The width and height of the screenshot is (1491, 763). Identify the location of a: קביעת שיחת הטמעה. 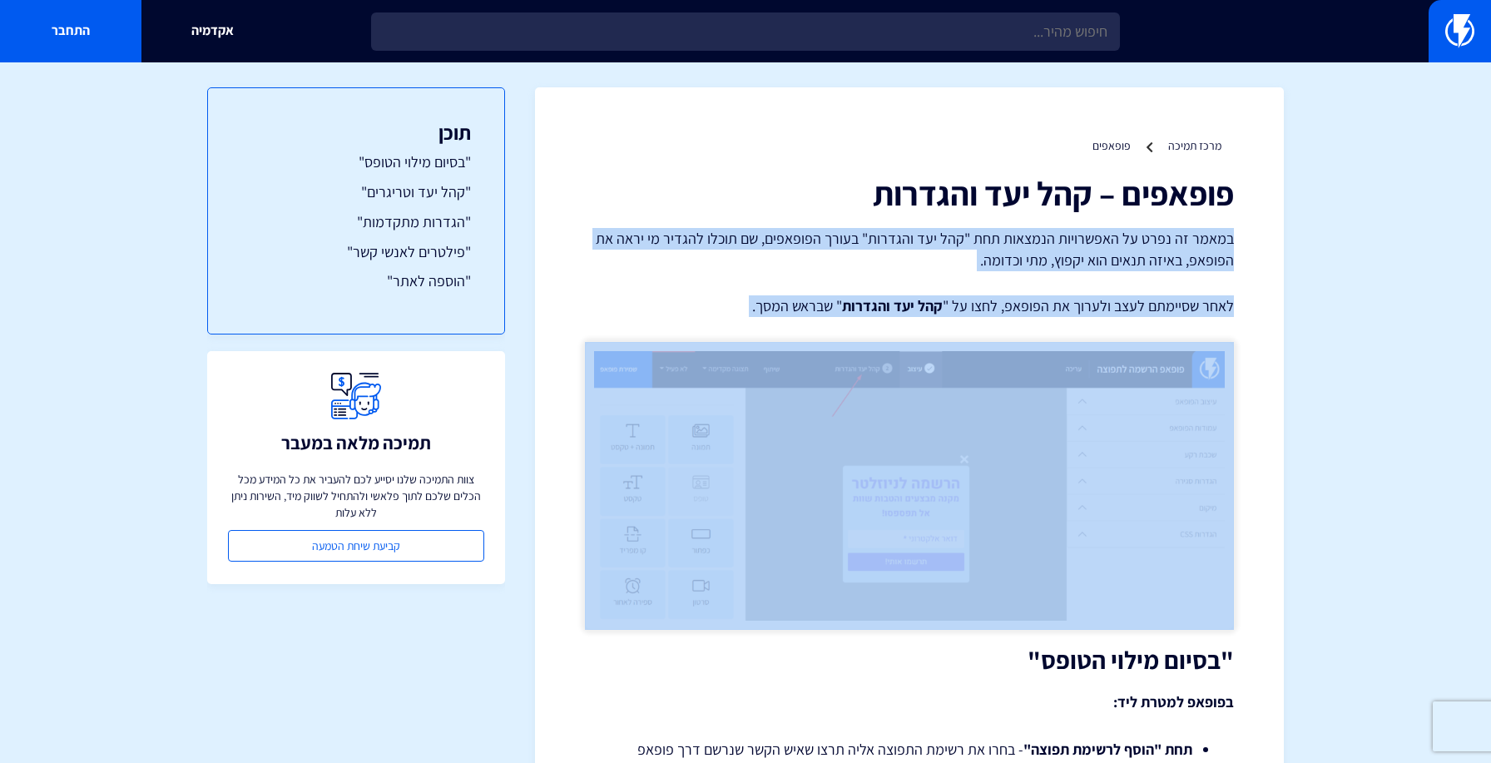
(356, 546).